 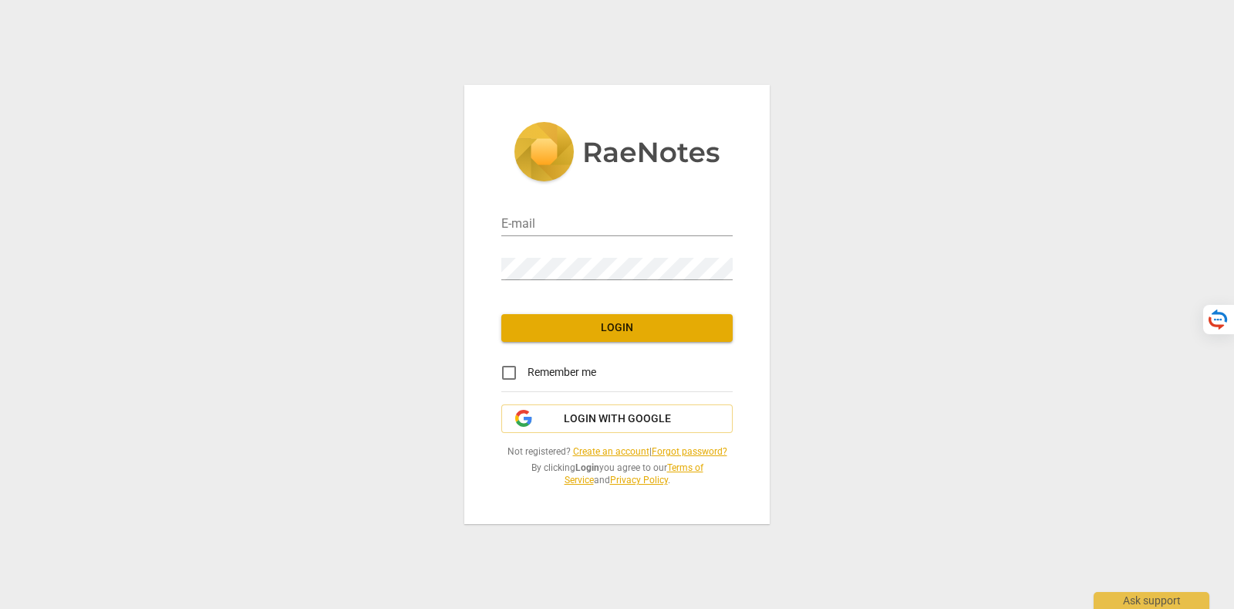 What do you see at coordinates (639, 480) in the screenshot?
I see `a: Privacy Policy` at bounding box center [639, 480].